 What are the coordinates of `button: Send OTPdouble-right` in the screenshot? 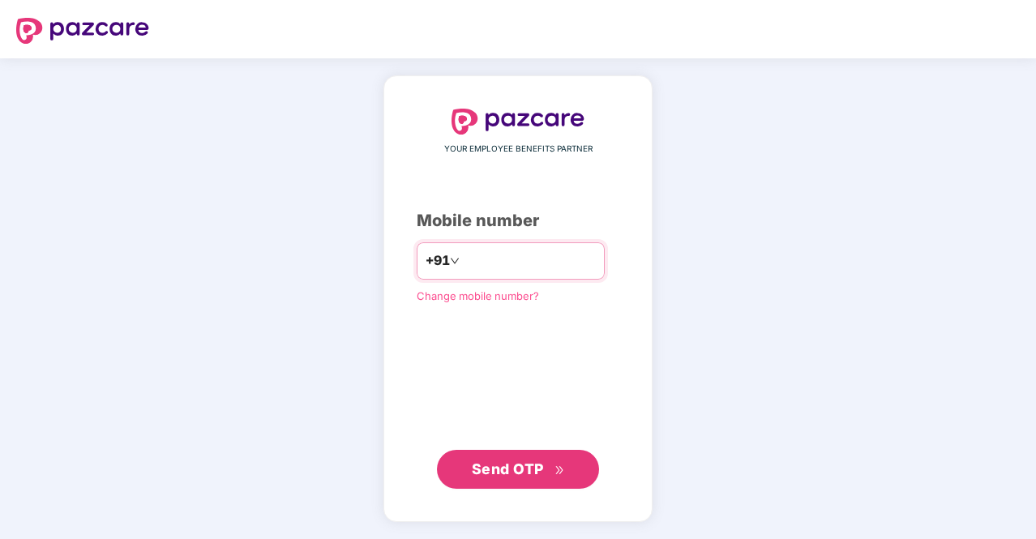 It's located at (518, 470).